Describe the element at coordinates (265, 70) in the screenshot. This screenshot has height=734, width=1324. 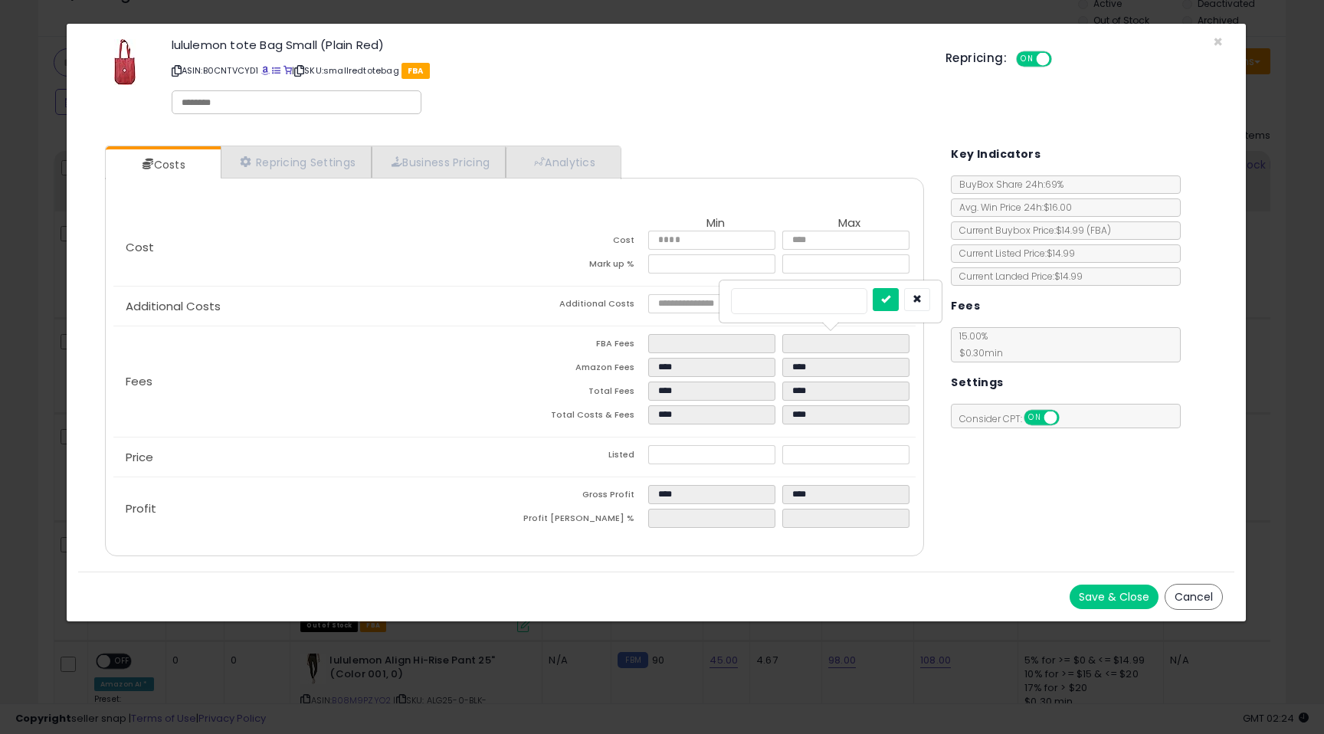
I see `a: BuyBox page` at that location.